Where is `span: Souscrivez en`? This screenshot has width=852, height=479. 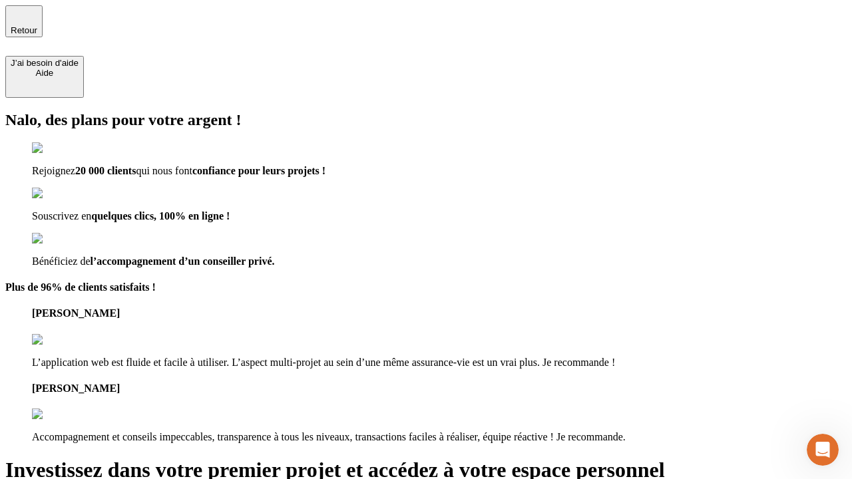 span: Souscrivez en is located at coordinates (61, 216).